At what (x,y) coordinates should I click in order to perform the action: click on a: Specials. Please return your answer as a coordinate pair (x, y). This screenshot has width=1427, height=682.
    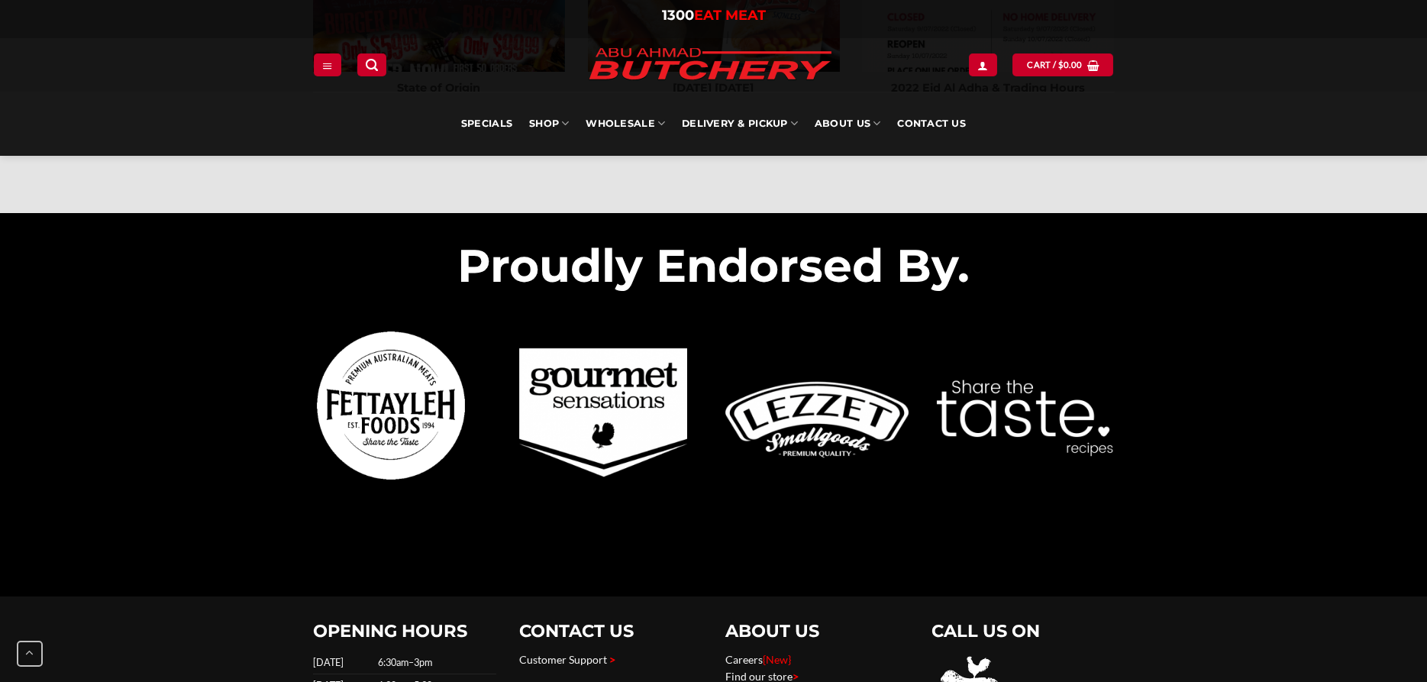
    Looking at the image, I should click on (487, 124).